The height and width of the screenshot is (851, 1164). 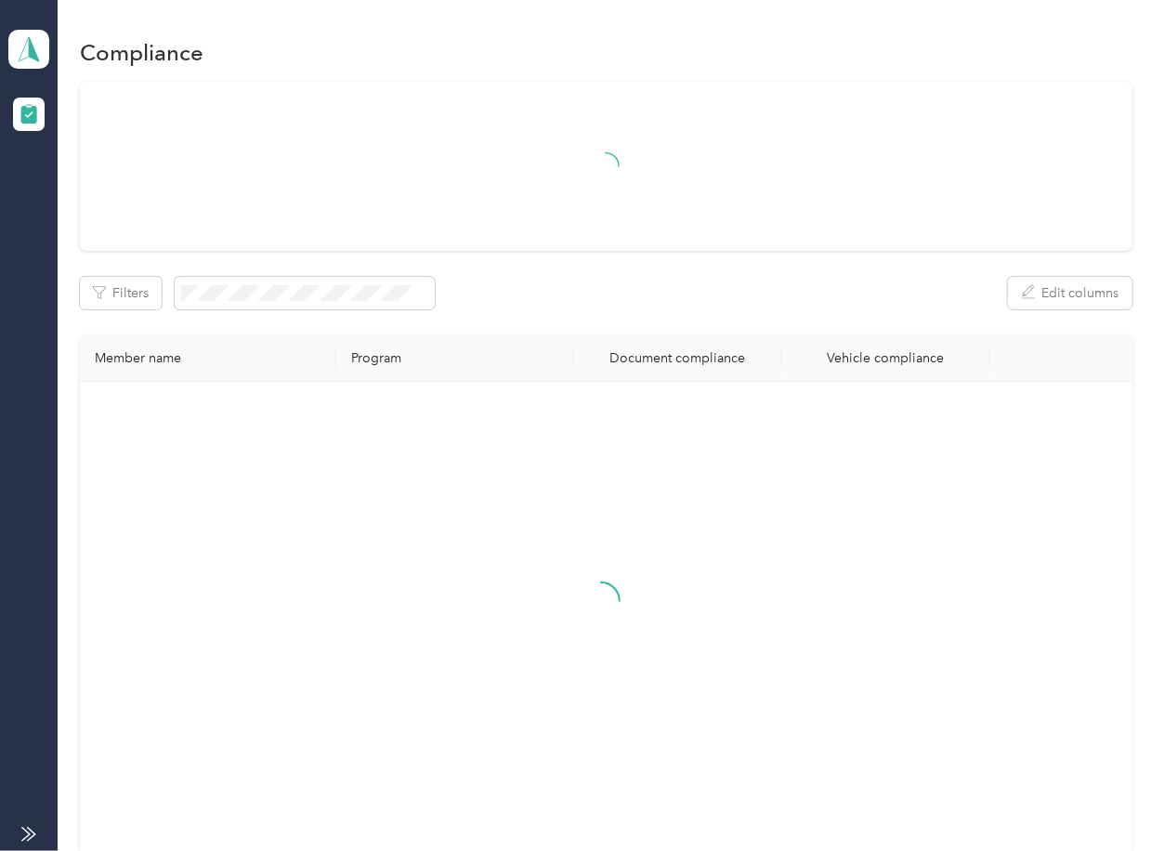 What do you see at coordinates (141, 52) in the screenshot?
I see `h1: Compliance` at bounding box center [141, 52].